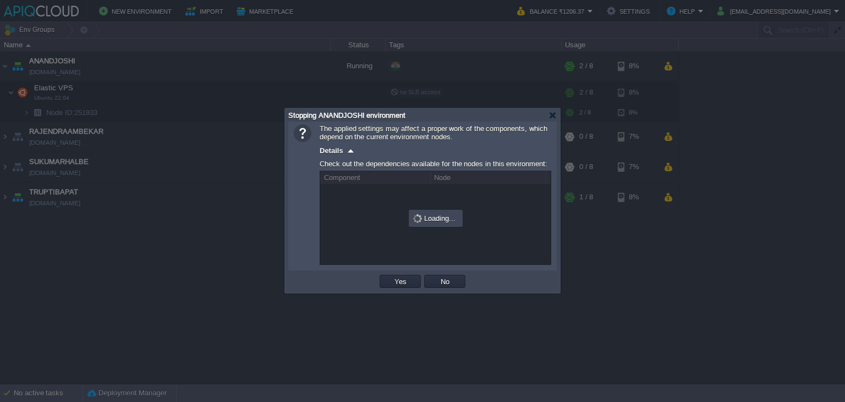 Image resolution: width=845 pixels, height=402 pixels. Describe the element at coordinates (436, 218) in the screenshot. I see `div: Loading...` at that location.